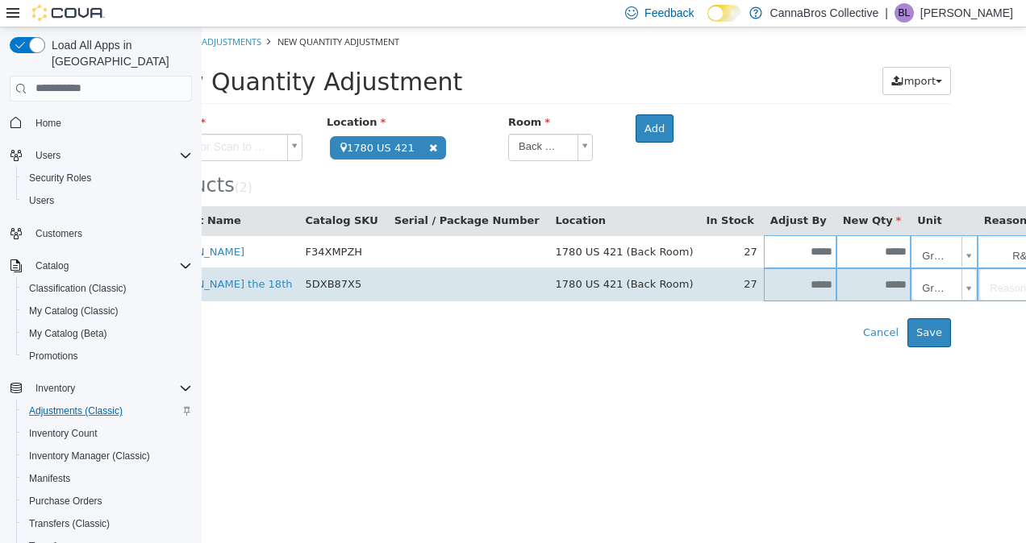 This screenshot has width=1026, height=543. I want to click on button: My Catalog (Classic), so click(107, 311).